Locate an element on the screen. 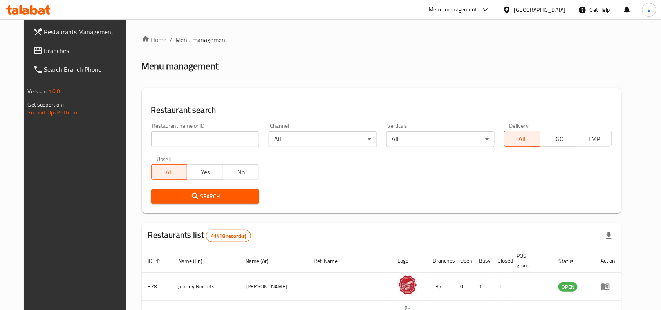  span: Search Branch Phone is located at coordinates (86, 69).